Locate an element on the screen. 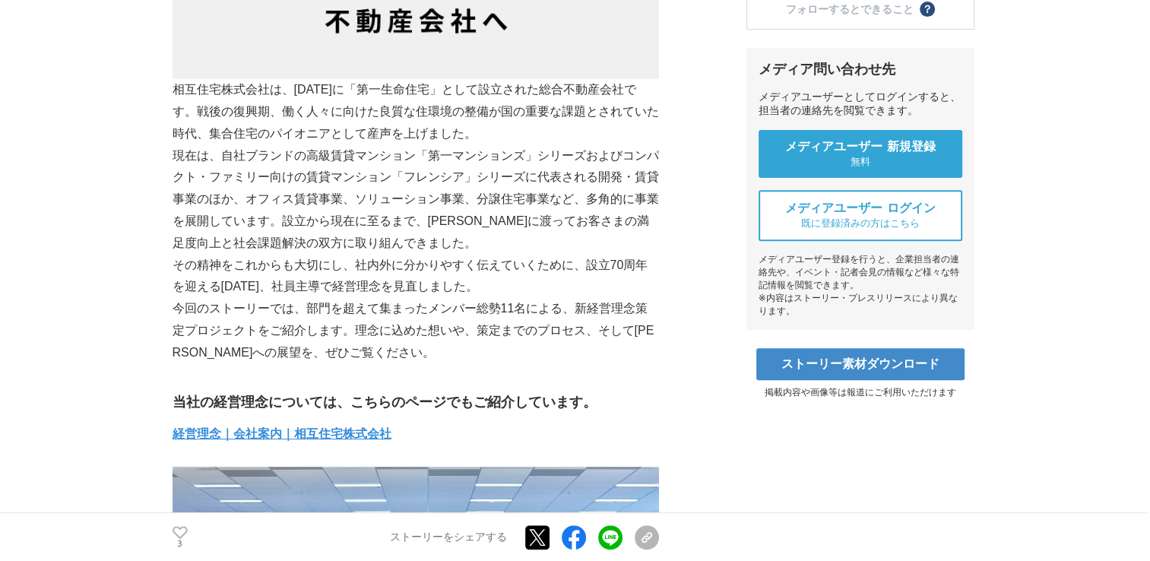 The image size is (1150, 561). span: メディアユーザー ログイン is located at coordinates (860, 208).